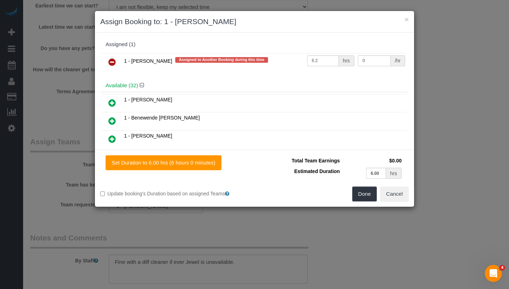  What do you see at coordinates (372, 161) in the screenshot?
I see `td: $0.00` at bounding box center [372, 161].